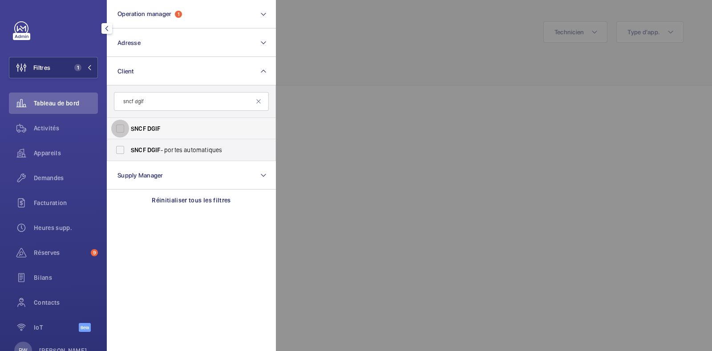 The height and width of the screenshot is (351, 712). What do you see at coordinates (66, 153) in the screenshot?
I see `span: Appareils` at bounding box center [66, 153].